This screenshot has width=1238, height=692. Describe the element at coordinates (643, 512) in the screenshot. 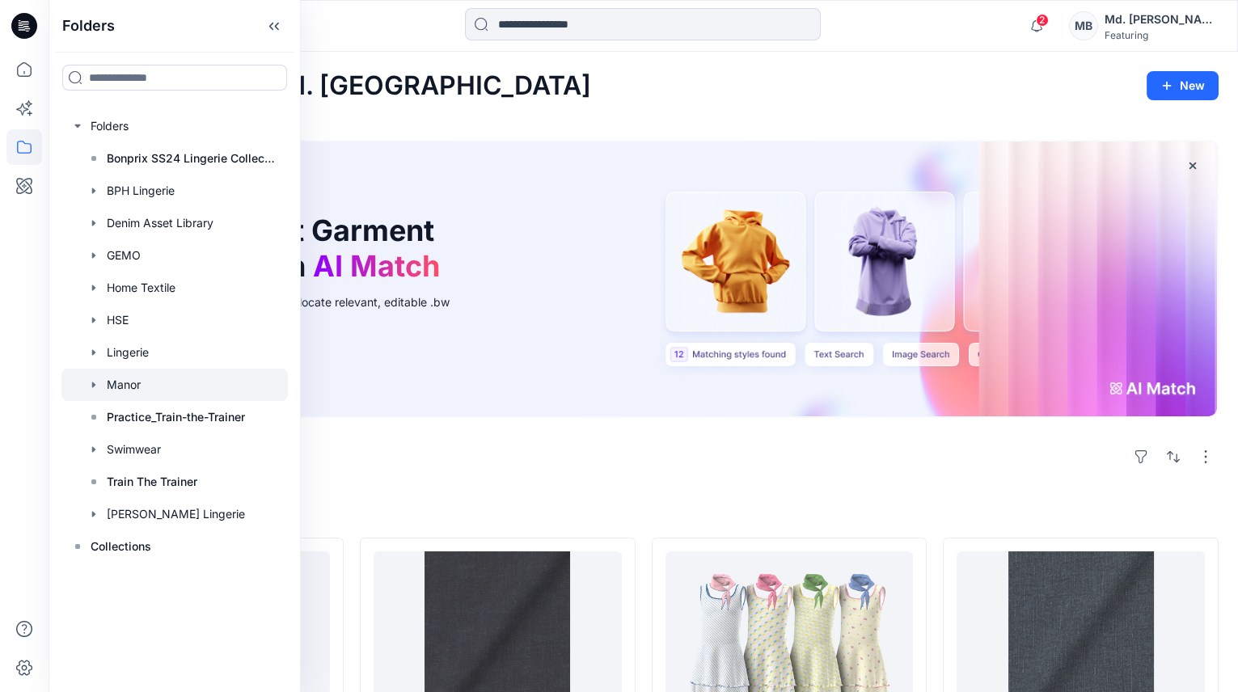

I see `h4: Styles` at that location.